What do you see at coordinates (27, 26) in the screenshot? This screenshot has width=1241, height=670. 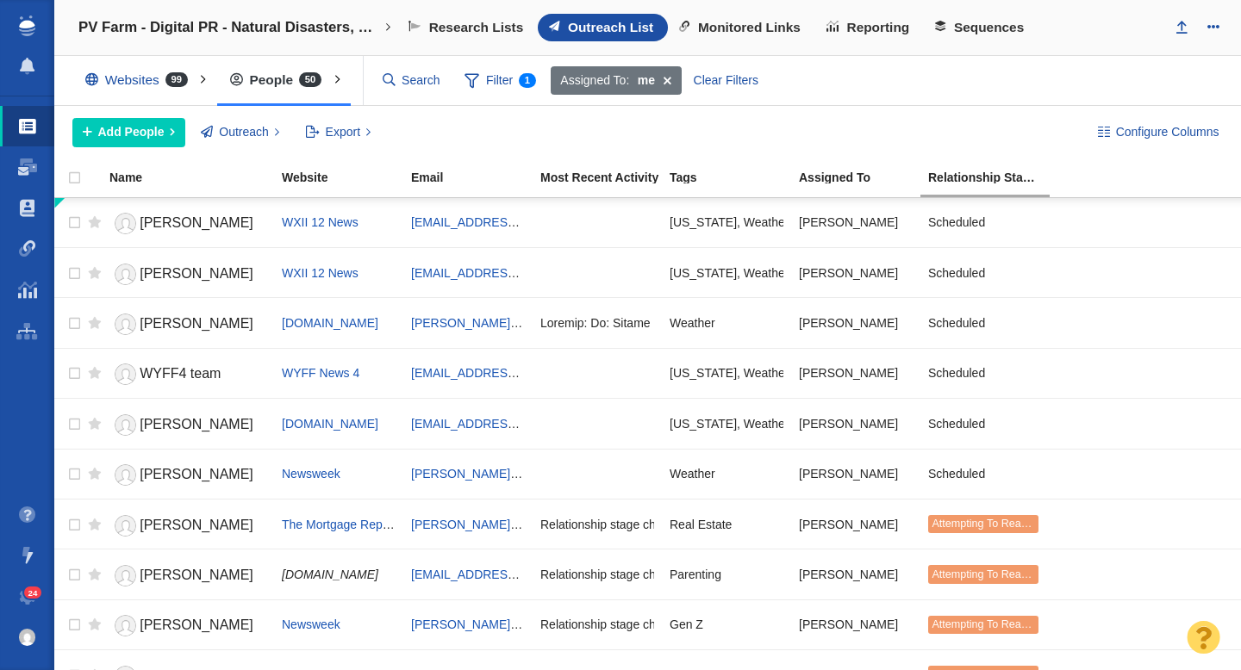 I see `img: buzzstream_logo_iconsimple.png` at bounding box center [27, 26].